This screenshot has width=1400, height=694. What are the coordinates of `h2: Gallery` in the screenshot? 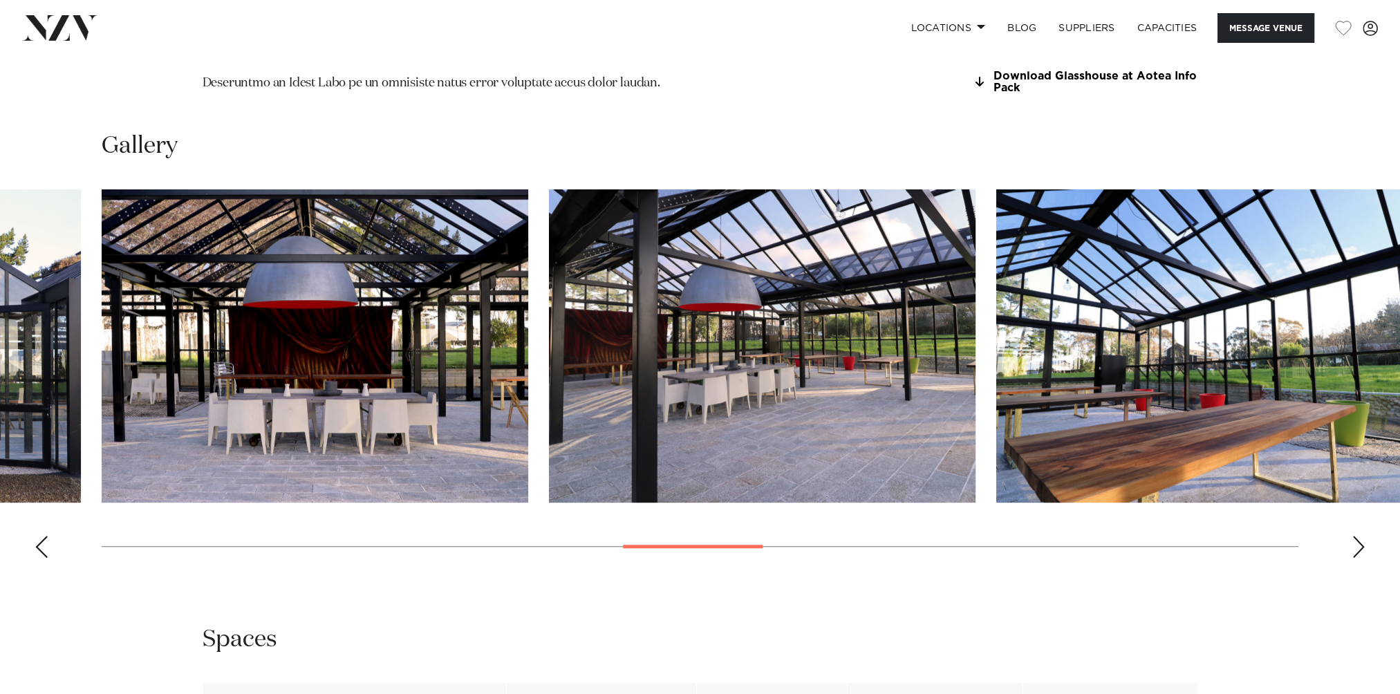 It's located at (140, 146).